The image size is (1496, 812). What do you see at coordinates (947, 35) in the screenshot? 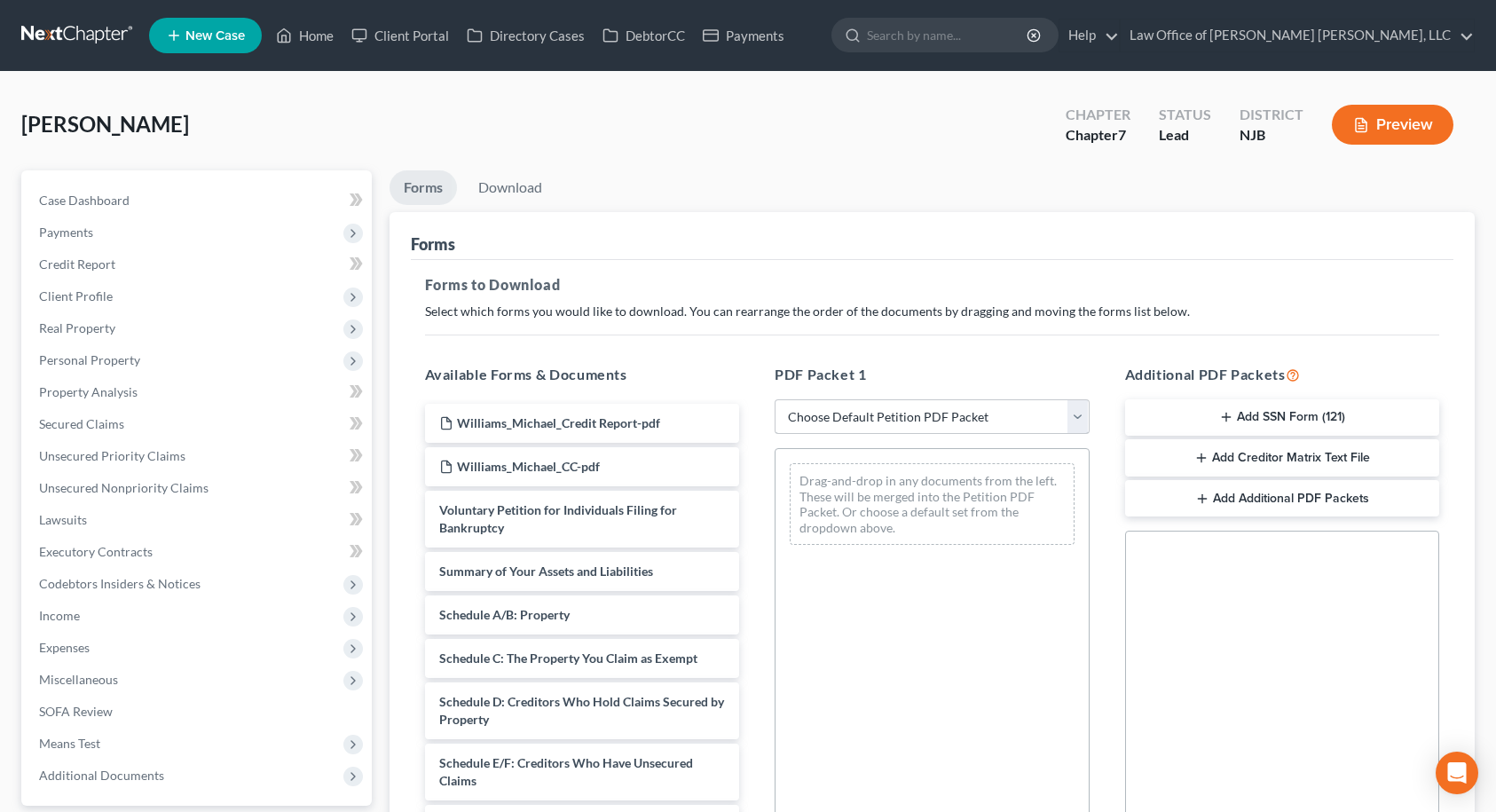
I see `input: Search by name...` at bounding box center [947, 35].